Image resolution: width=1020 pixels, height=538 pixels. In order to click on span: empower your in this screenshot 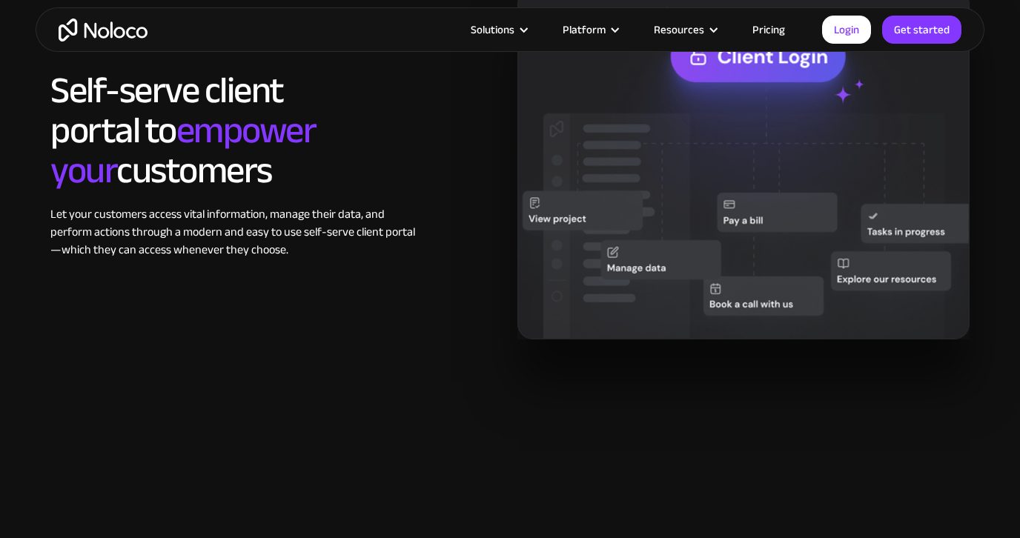, I will do `click(183, 150)`.